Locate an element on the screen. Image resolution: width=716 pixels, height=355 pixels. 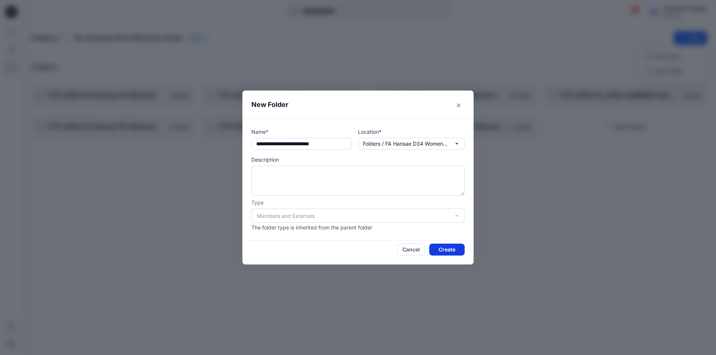
p: The folder type is inherited from the parent folder is located at coordinates (358, 227).